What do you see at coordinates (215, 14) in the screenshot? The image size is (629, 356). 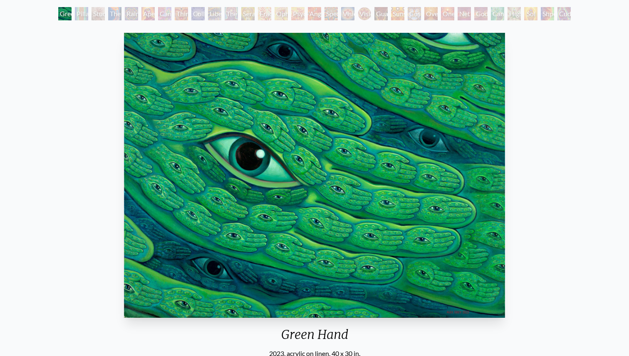 I see `div: Liberation Through Seeing` at bounding box center [215, 14].